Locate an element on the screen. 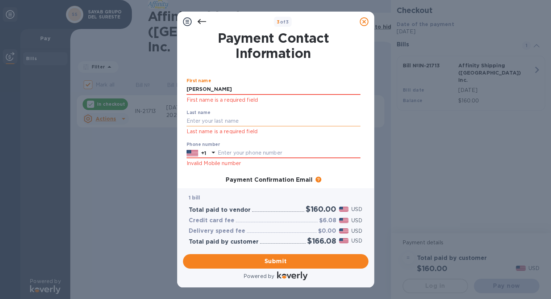 This screenshot has width=551, height=299. h3: Credit card fee is located at coordinates (211, 221).